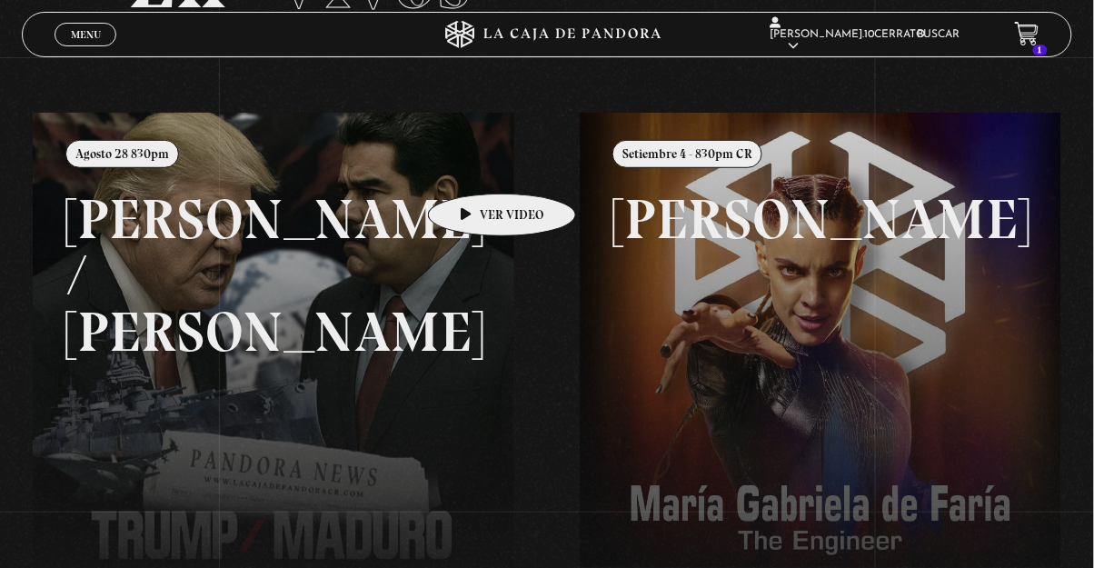 The height and width of the screenshot is (568, 1094). What do you see at coordinates (85, 35) in the screenshot?
I see `span: Menu` at bounding box center [85, 35].